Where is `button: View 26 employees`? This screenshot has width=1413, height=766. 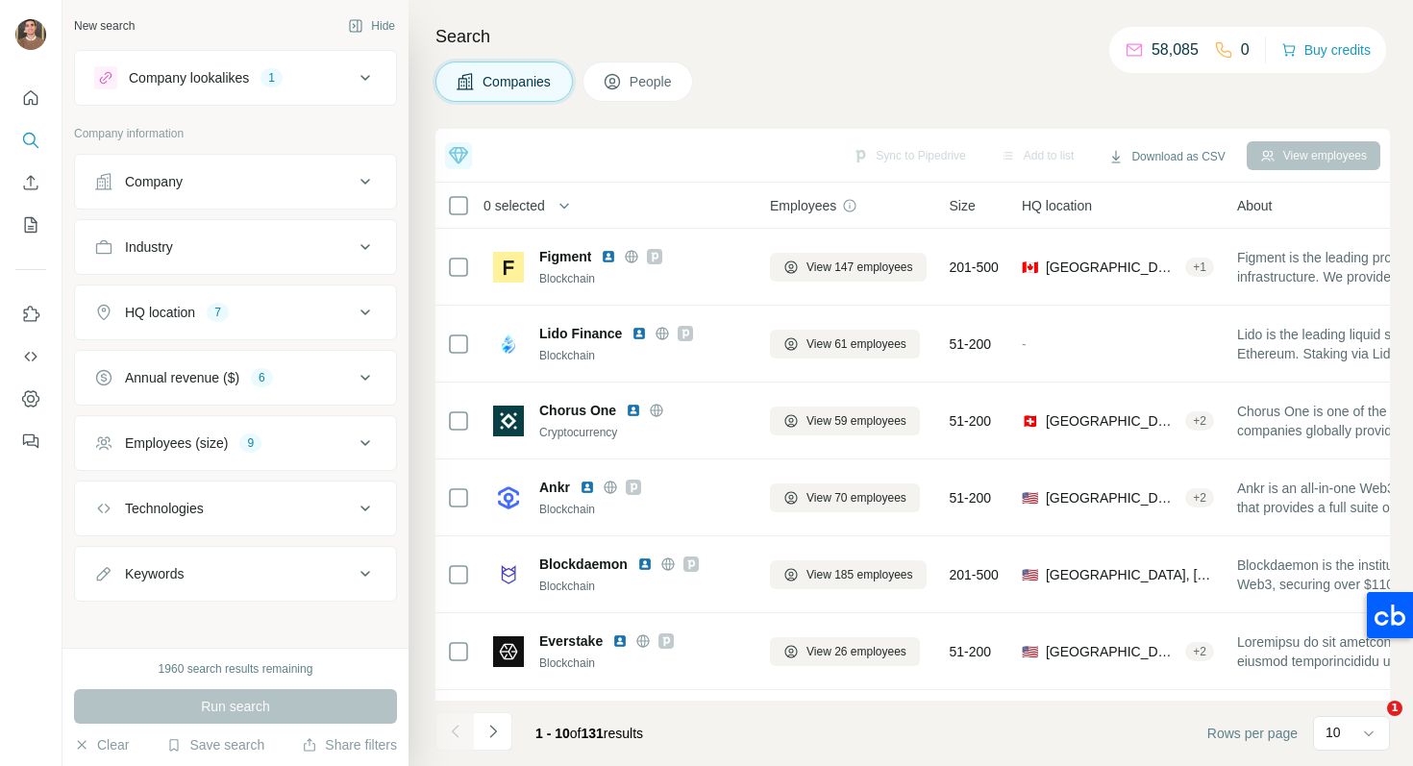 button: View 26 employees is located at coordinates (845, 652).